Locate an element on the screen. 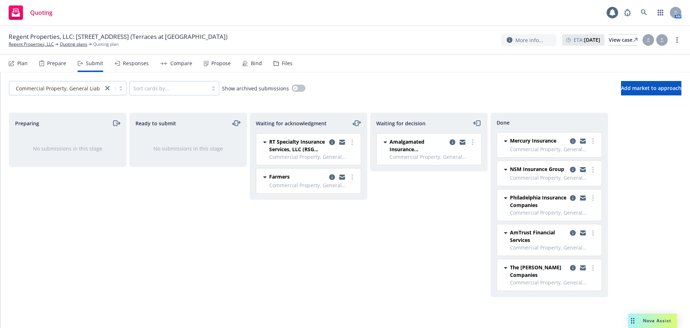 This screenshot has width=690, height=328. a: moveLeft is located at coordinates (477, 123).